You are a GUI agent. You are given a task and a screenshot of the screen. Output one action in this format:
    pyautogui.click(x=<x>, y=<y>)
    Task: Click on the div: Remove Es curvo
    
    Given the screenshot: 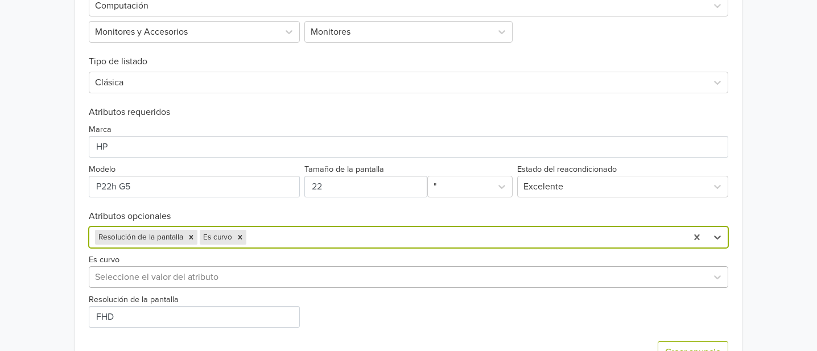 What is the action you would take?
    pyautogui.click(x=240, y=237)
    